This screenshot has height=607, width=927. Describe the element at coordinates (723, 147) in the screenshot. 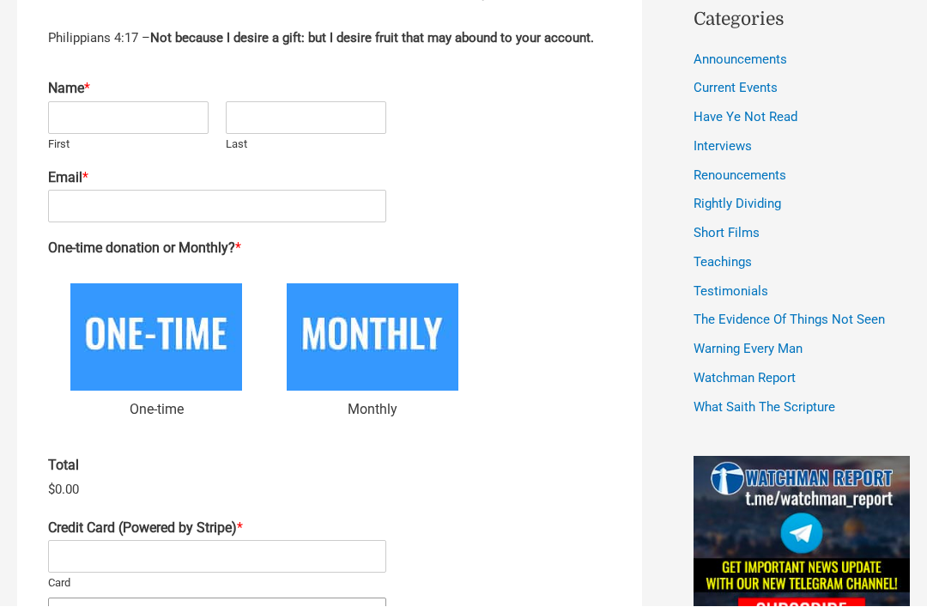

I see `a: Interviews` at that location.